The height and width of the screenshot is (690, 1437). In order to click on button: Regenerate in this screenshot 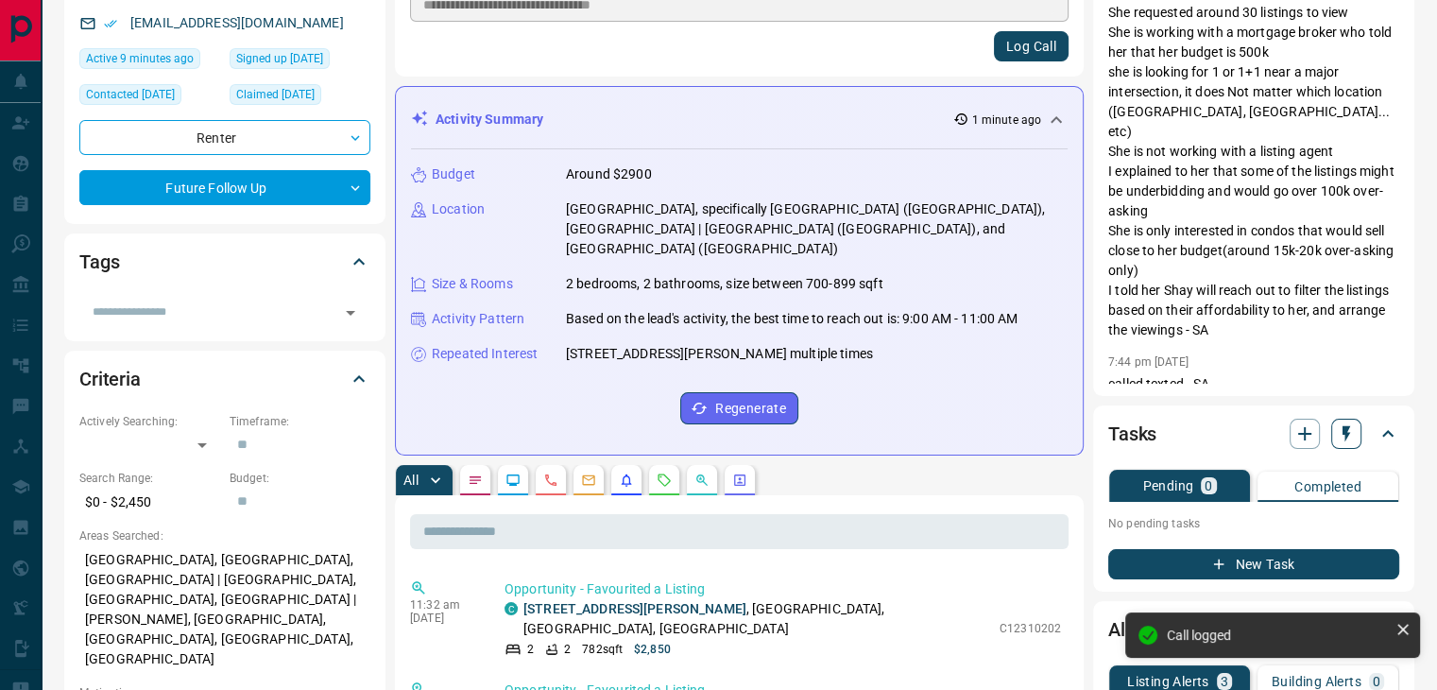, I will do `click(739, 408)`.